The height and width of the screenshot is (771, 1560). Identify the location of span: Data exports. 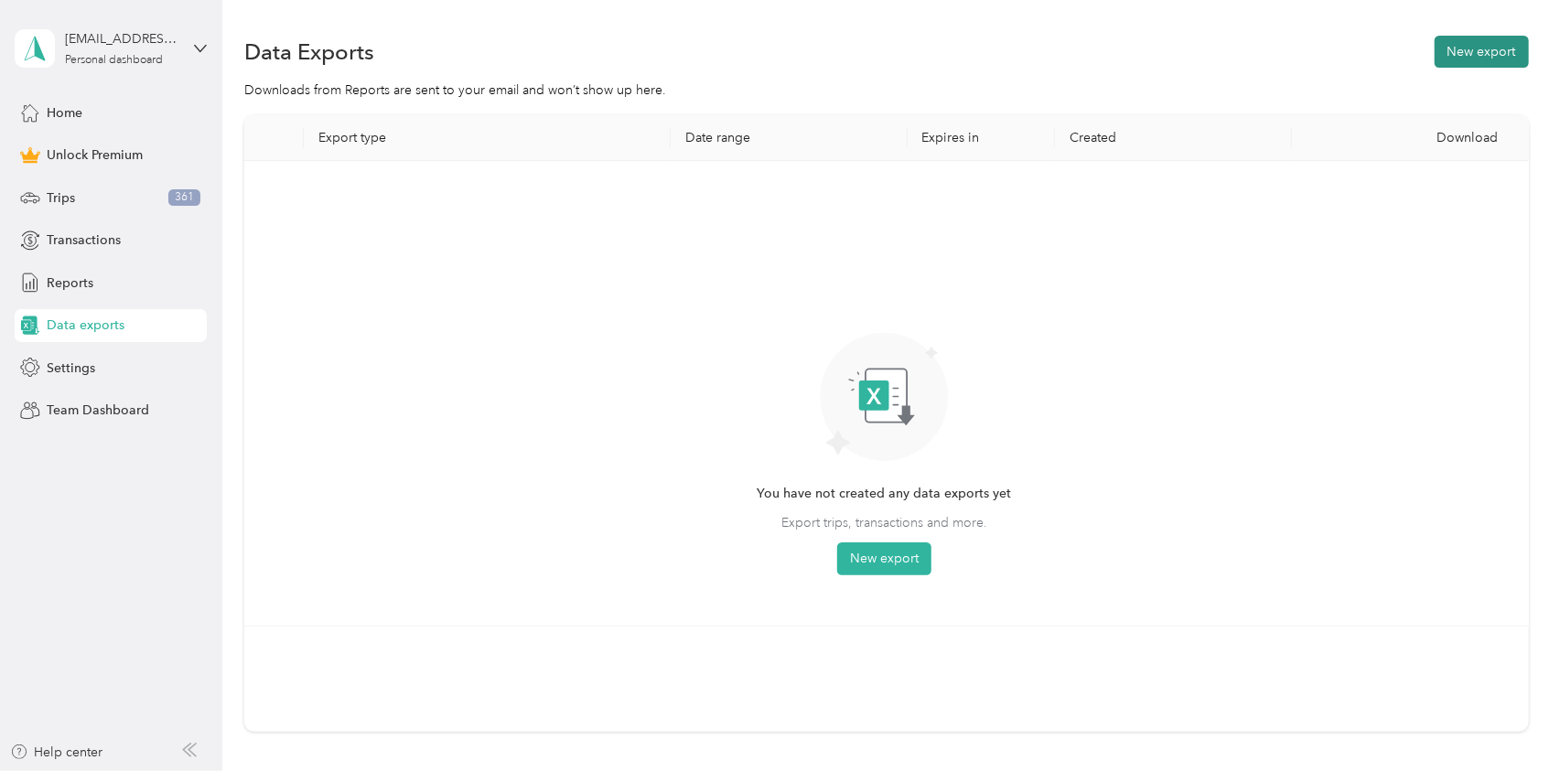
(85, 325).